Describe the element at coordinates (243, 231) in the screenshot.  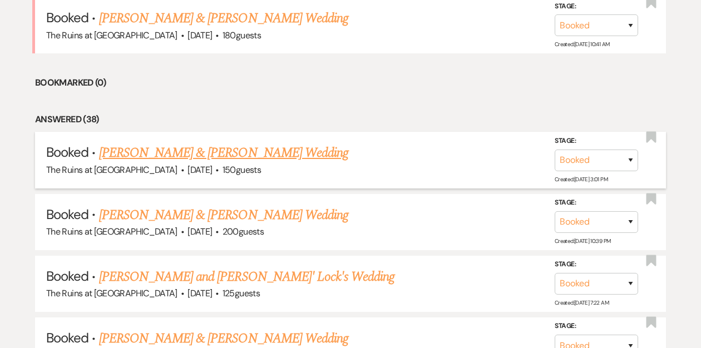
I see `span: 200 guests` at that location.